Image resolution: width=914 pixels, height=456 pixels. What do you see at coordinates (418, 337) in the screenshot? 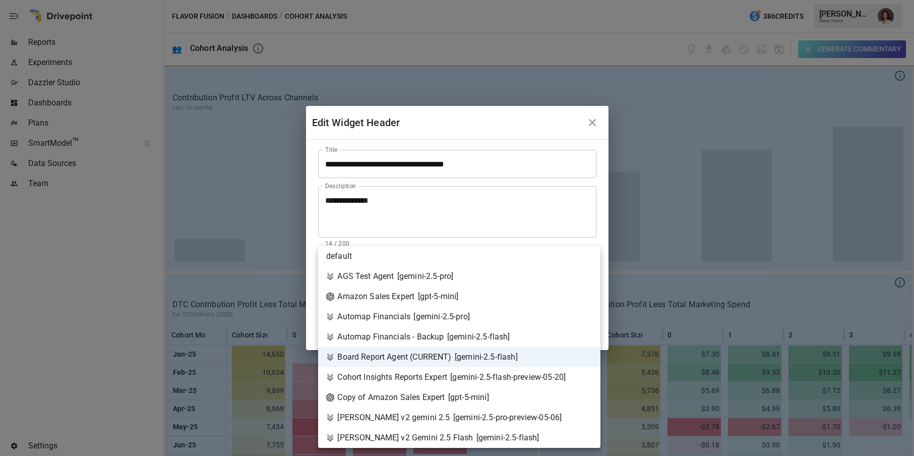
I see `div: Automap Financials - Backup` at bounding box center [418, 337].